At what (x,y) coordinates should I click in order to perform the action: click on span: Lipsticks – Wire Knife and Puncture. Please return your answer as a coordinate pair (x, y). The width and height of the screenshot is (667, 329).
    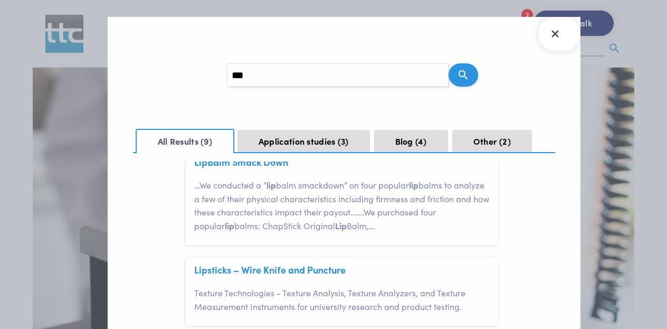
    Looking at the image, I should click on (270, 270).